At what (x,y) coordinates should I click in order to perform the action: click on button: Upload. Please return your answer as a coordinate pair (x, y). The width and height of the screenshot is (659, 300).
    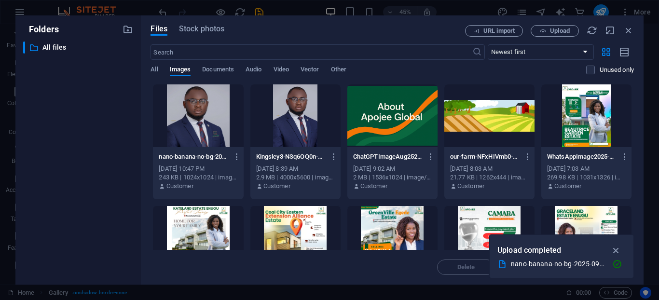
    Looking at the image, I should click on (555, 31).